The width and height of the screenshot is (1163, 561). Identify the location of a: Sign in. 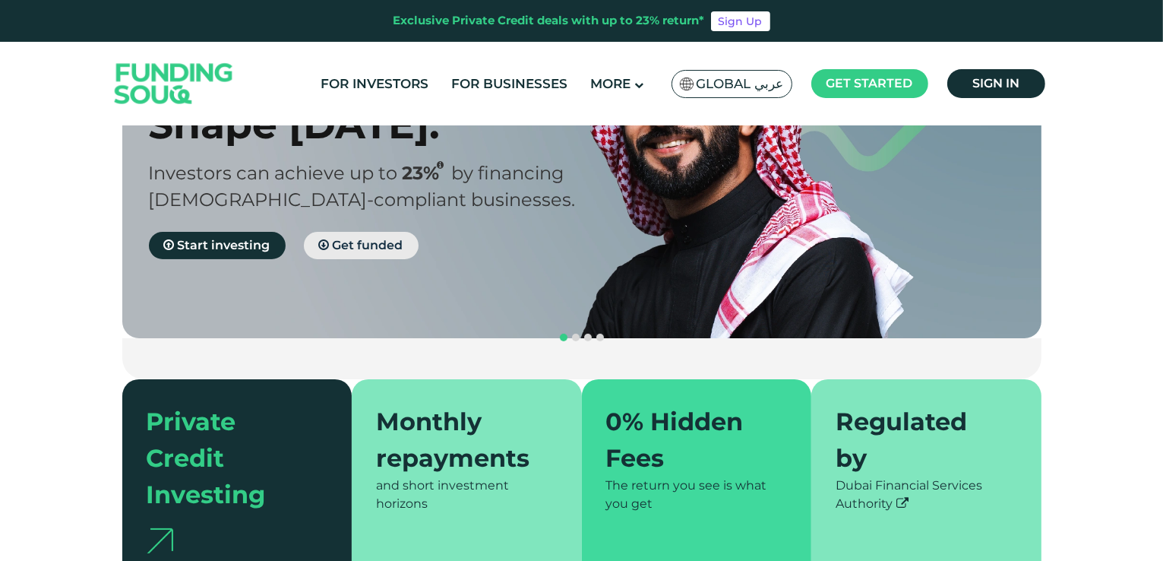
(996, 84).